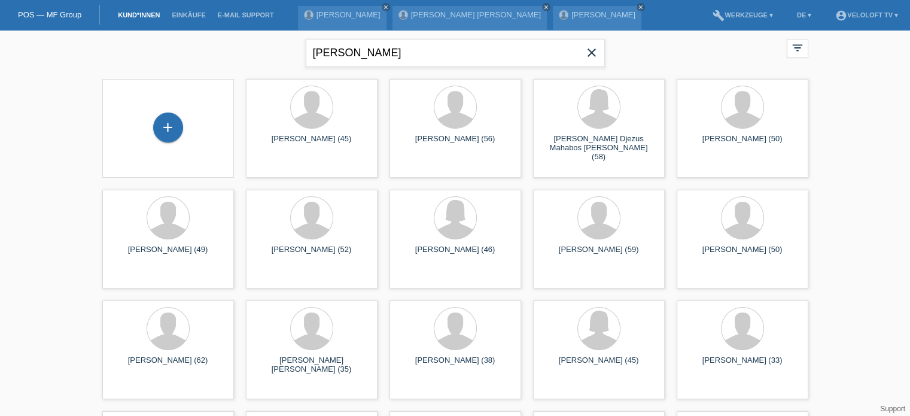  What do you see at coordinates (866, 15) in the screenshot?
I see `a: account_circleVeloLoft TV ▾` at bounding box center [866, 15].